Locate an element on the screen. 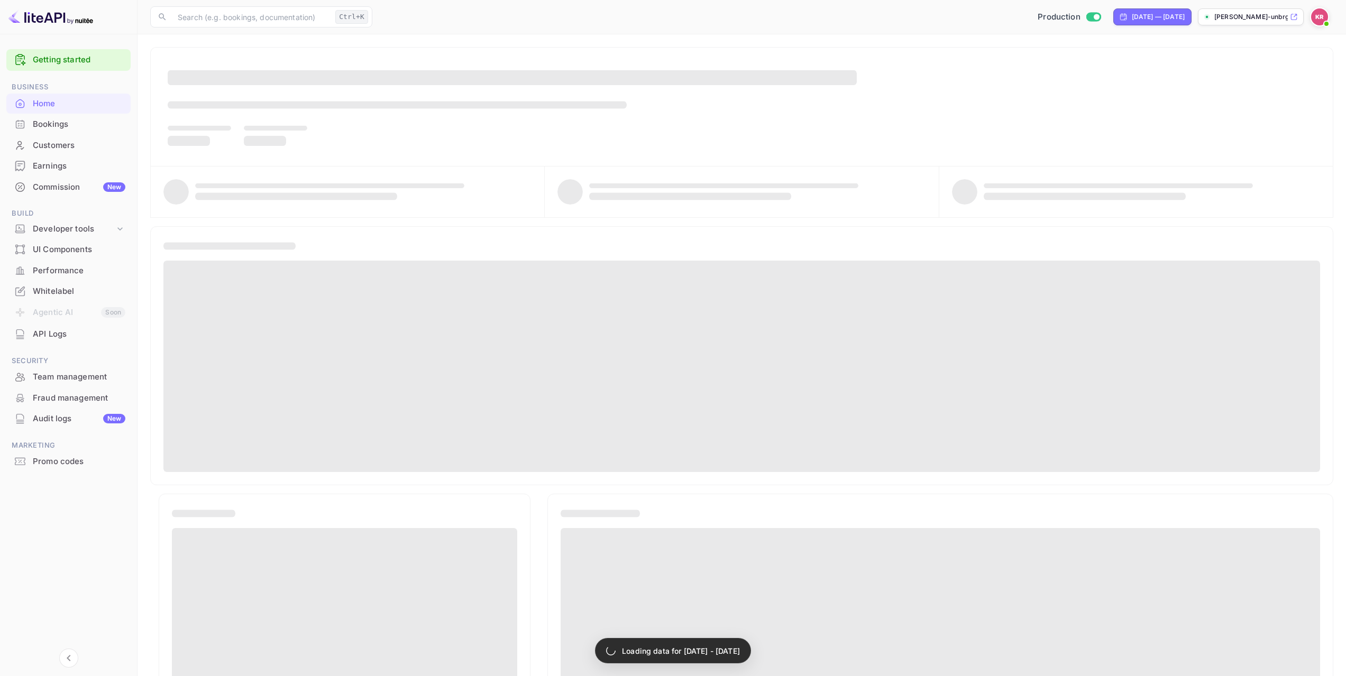 The height and width of the screenshot is (676, 1346). span: Security is located at coordinates (68, 361).